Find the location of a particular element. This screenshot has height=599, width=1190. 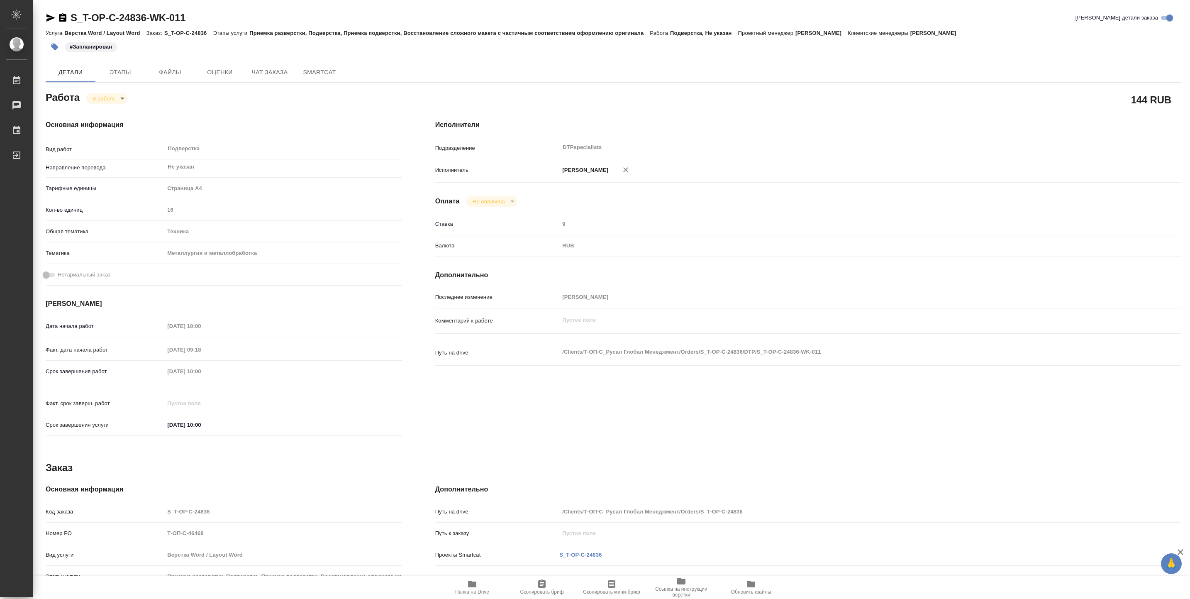

span: Ссылка на инструкции верстки is located at coordinates (681, 592).